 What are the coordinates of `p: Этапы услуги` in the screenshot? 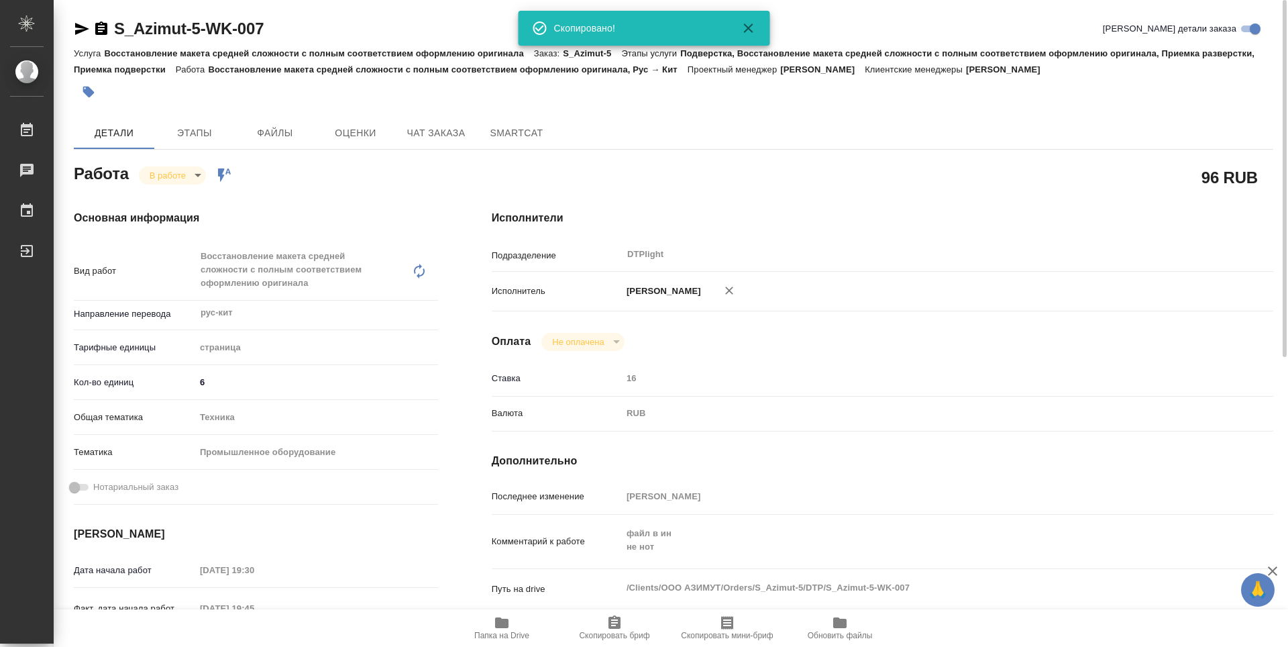 It's located at (651, 53).